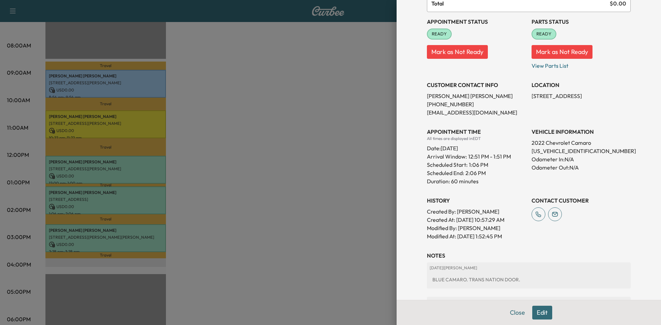 Image resolution: width=661 pixels, height=325 pixels. Describe the element at coordinates (490, 157) in the screenshot. I see `span: 12:51 PM - 1:51 PM` at that location.